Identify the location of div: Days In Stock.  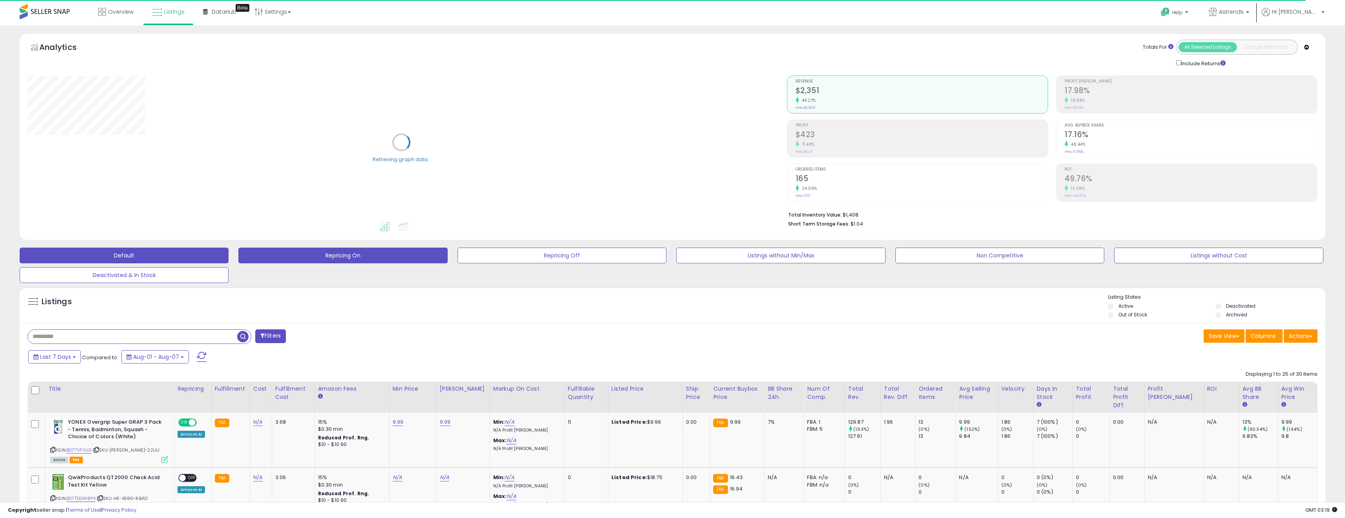
(1053, 393).